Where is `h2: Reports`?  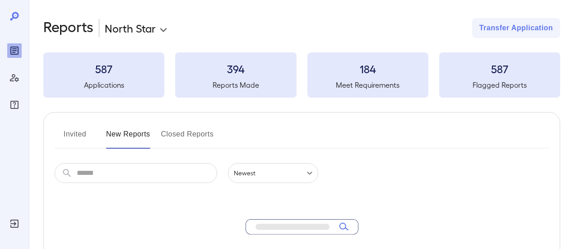
h2: Reports is located at coordinates (68, 28).